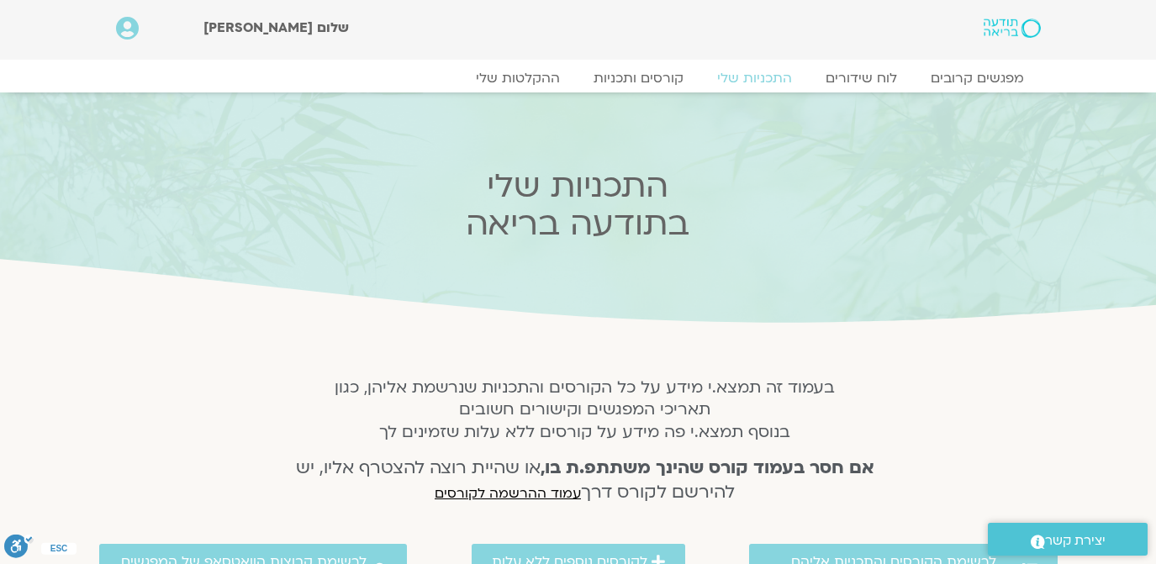 This screenshot has width=1156, height=564. What do you see at coordinates (518, 78) in the screenshot?
I see `a: ההקלטות שלי` at bounding box center [518, 78].